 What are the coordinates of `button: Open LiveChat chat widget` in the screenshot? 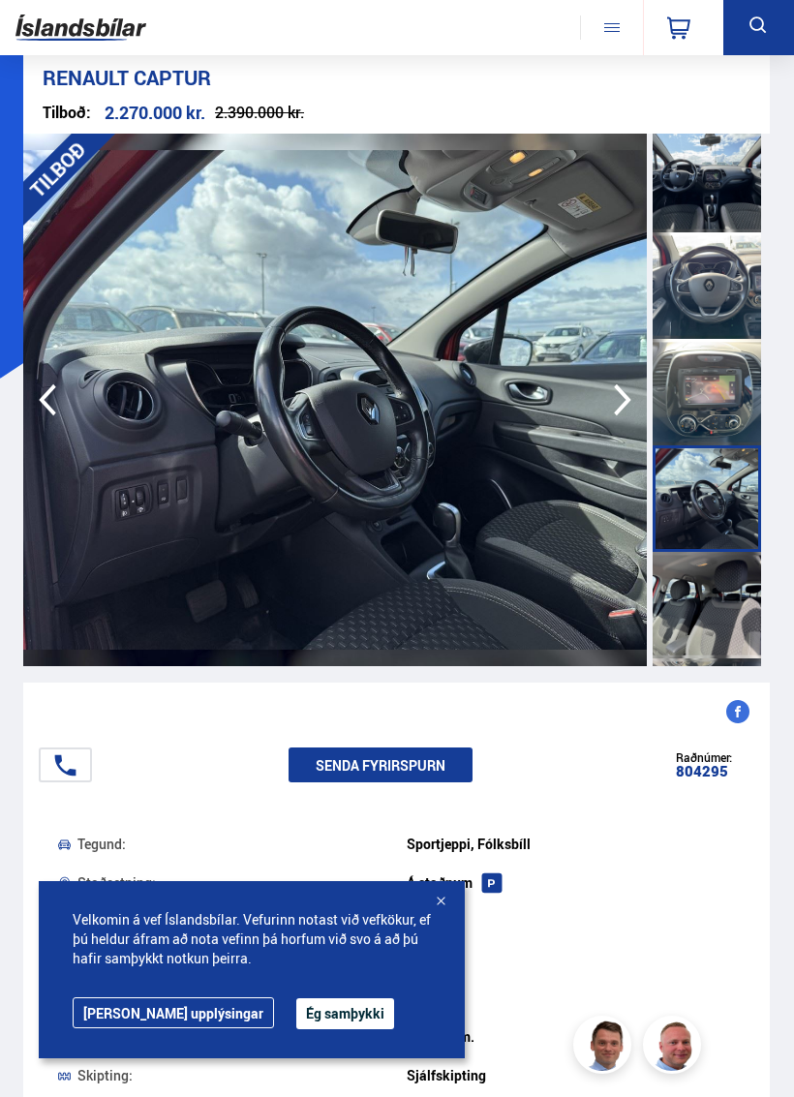 It's located at (45, 37).